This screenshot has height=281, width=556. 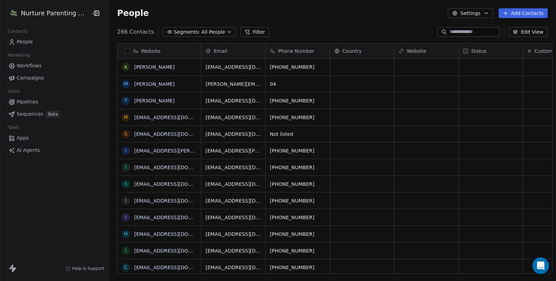 What do you see at coordinates (27, 102) in the screenshot?
I see `span: Pipelines` at bounding box center [27, 102].